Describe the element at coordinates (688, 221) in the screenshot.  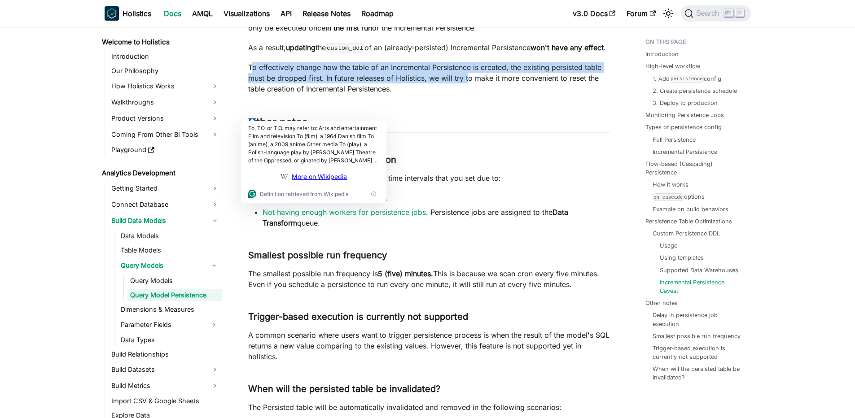
I see `a: Persistence Table Optimizations` at that location.